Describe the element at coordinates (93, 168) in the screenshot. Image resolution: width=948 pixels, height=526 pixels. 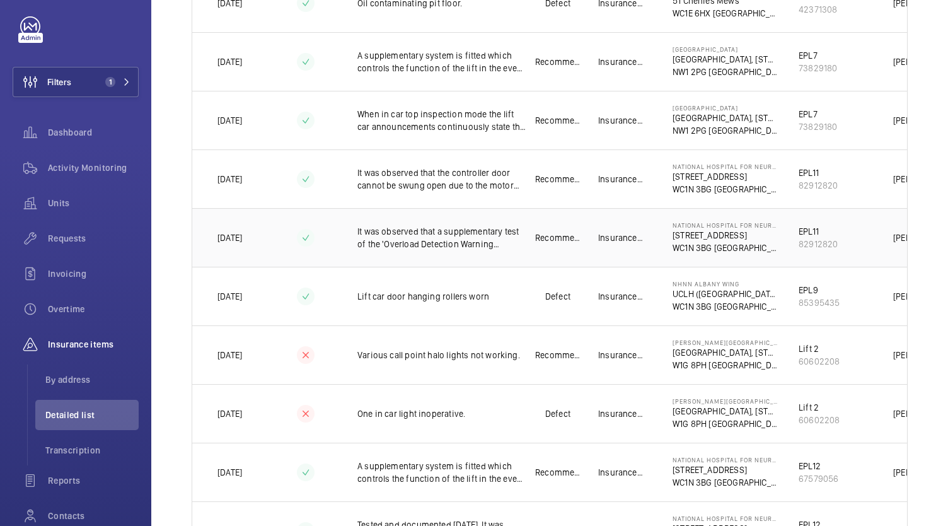
I see `span: Activity Monitoring` at that location.